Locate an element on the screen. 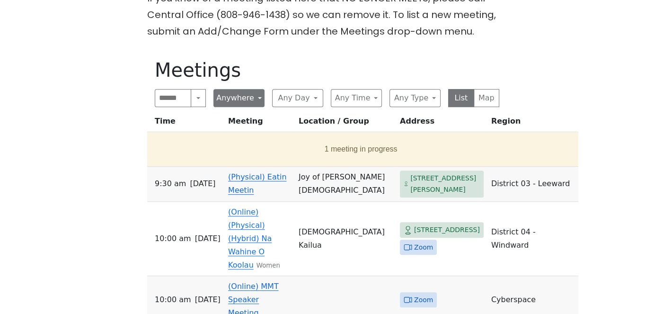 This screenshot has width=654, height=314. input: Search is located at coordinates (173, 98).